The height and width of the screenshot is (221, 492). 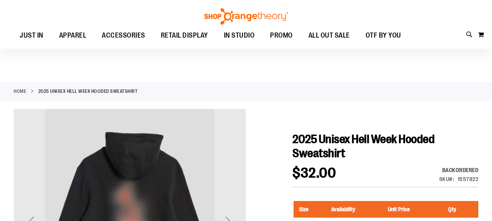 What do you see at coordinates (184, 35) in the screenshot?
I see `span: RETAIL DISPLAY` at bounding box center [184, 35].